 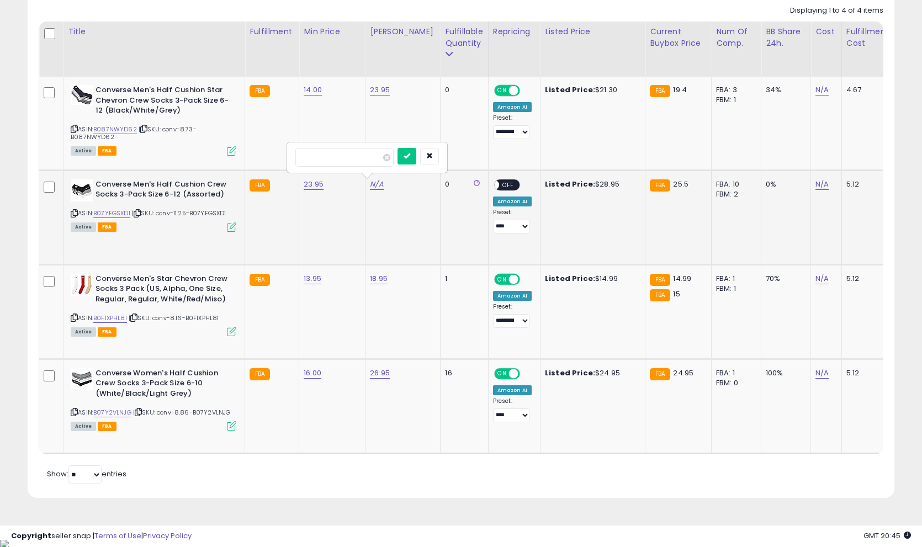 I want to click on div: FBA: 1, so click(x=734, y=373).